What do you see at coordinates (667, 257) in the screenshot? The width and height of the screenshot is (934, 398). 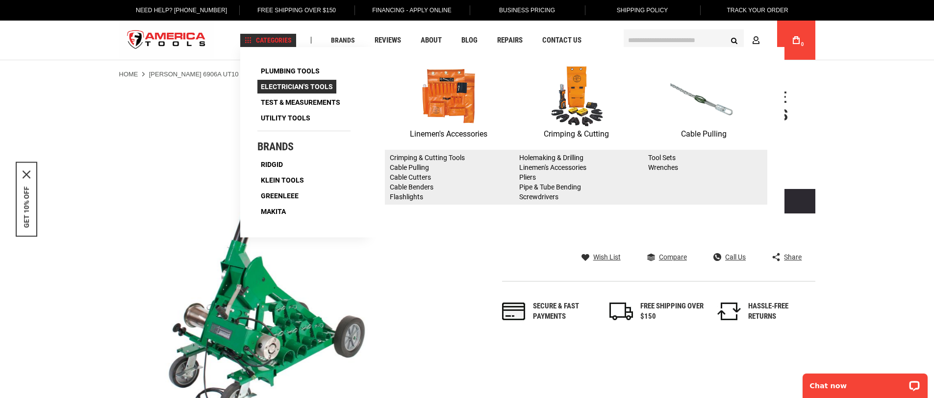 I see `a: Compare` at bounding box center [667, 257].